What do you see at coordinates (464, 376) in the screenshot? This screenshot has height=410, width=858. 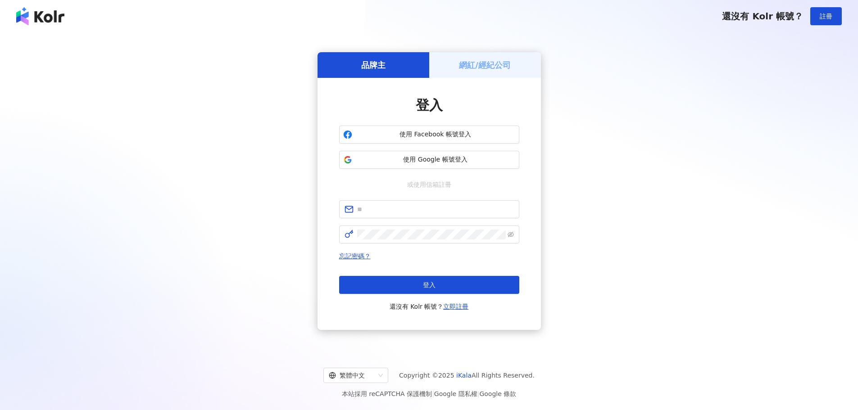 I see `a: iKala` at bounding box center [464, 376].